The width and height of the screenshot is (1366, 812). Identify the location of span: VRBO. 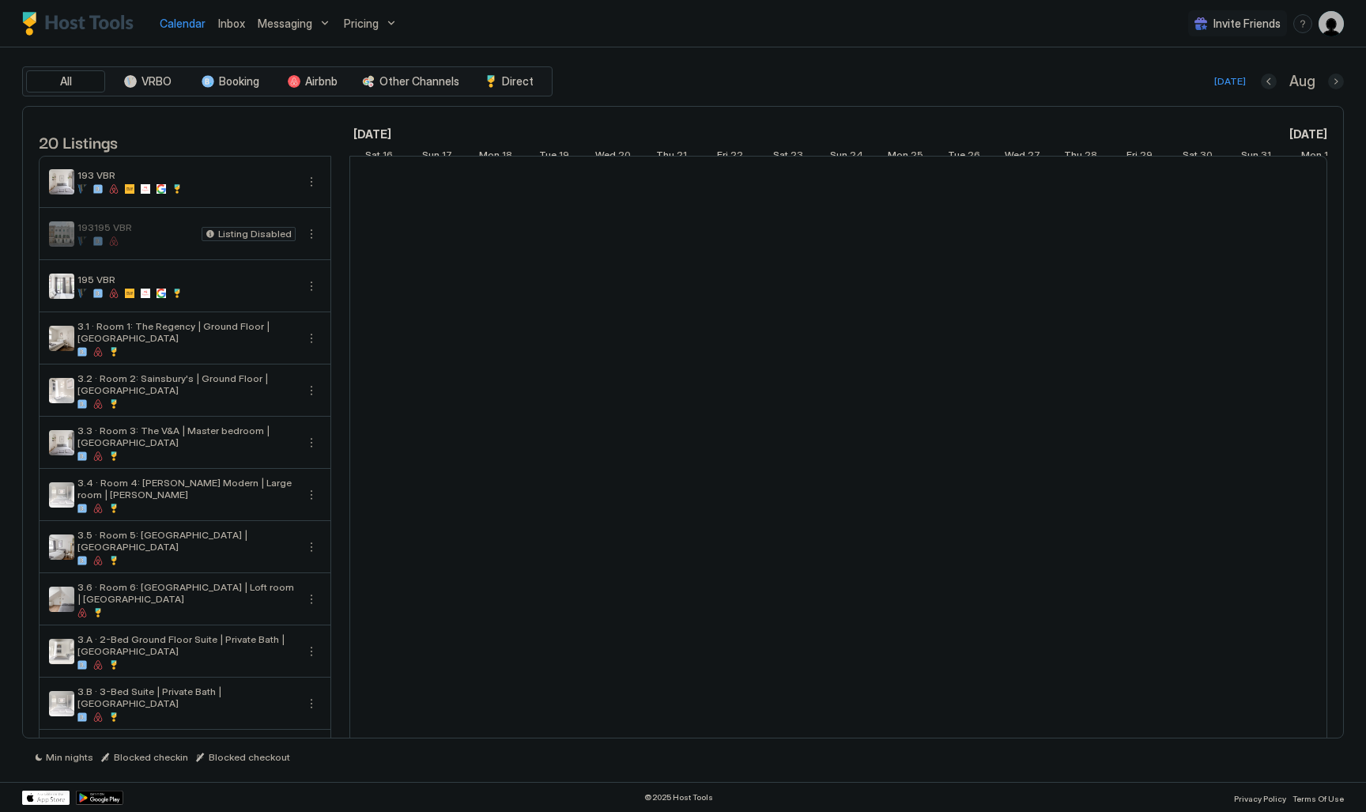
(156, 81).